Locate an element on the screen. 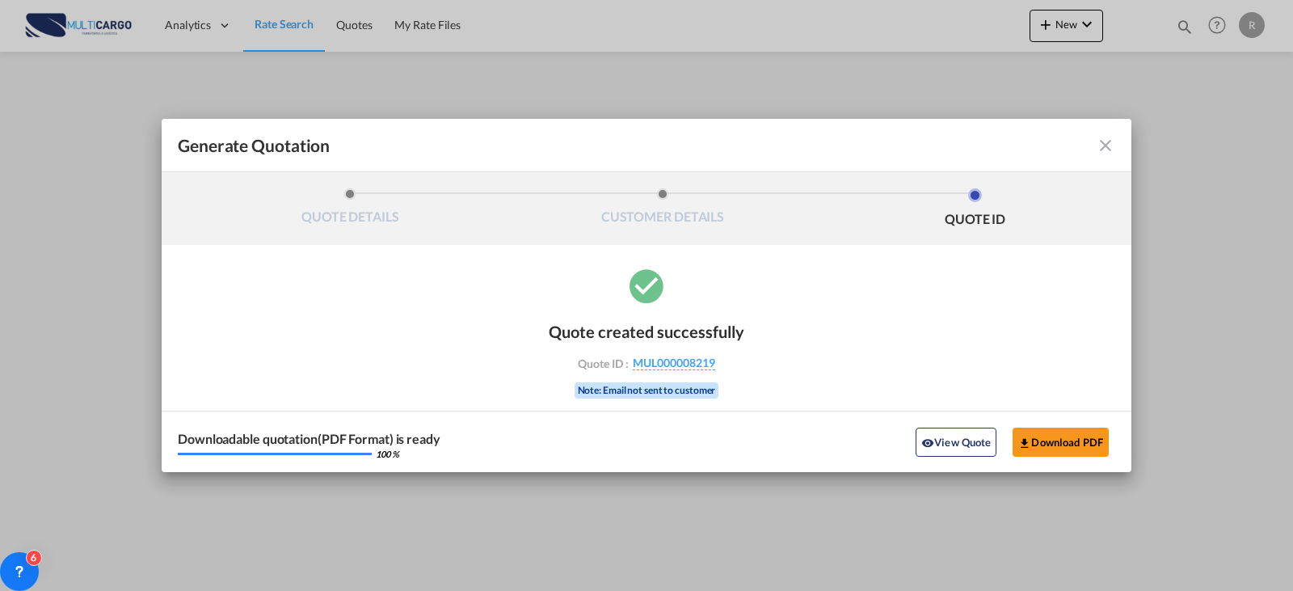  md-dialog: Generate QuotationQUOTE ... is located at coordinates (646, 295).